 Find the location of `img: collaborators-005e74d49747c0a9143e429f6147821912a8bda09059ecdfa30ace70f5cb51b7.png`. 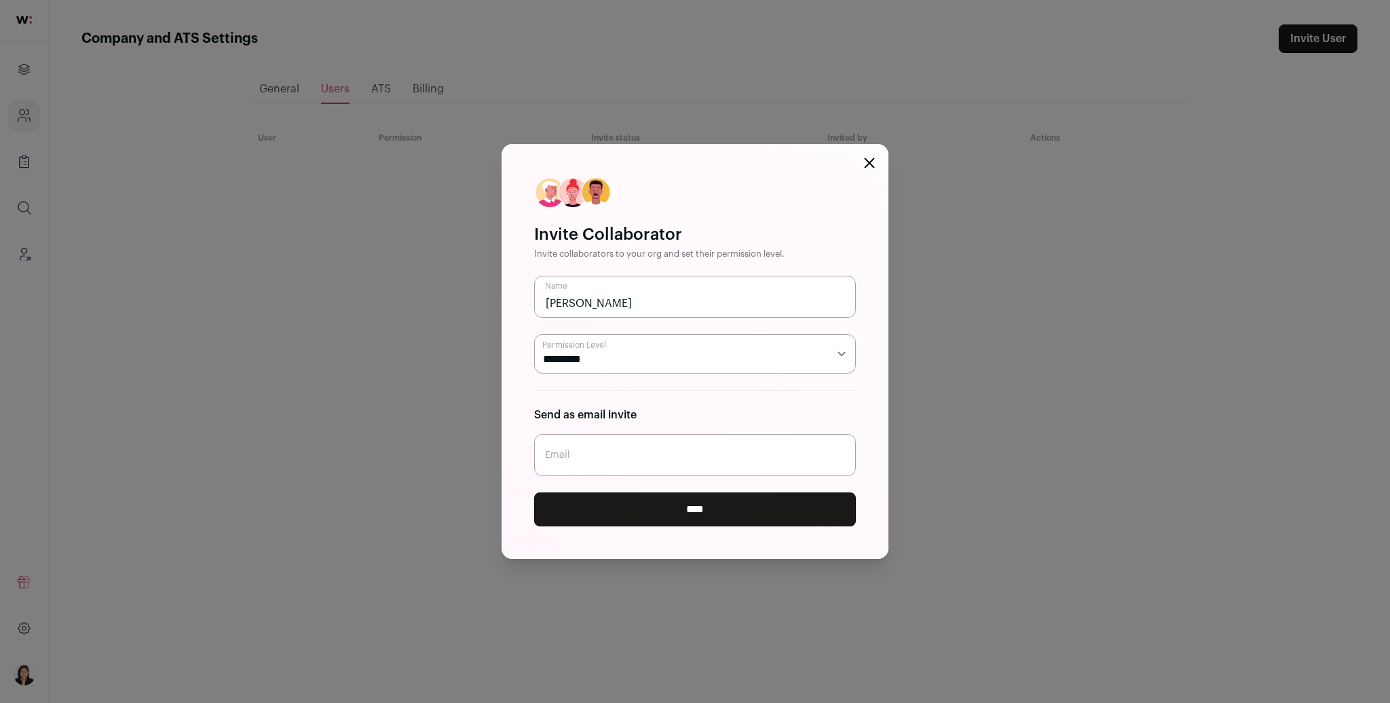

img: collaborators-005e74d49747c0a9143e429f6147821912a8bda09059ecdfa30ace70f5cb51b7.png is located at coordinates (573, 192).